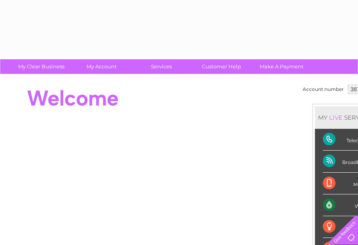 This screenshot has height=245, width=358. I want to click on a: Services, so click(161, 66).